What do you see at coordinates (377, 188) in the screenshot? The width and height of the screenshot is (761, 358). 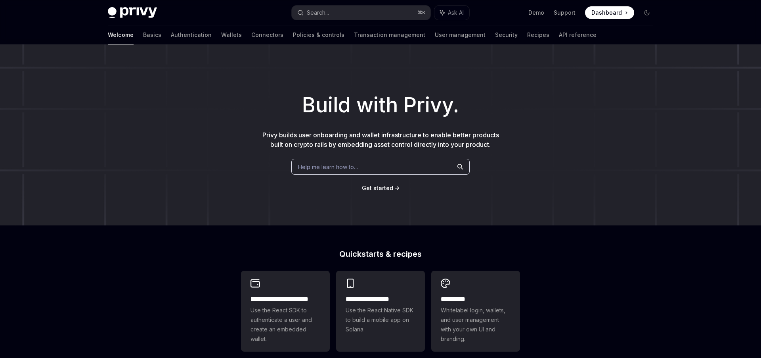 I see `span: Get started` at bounding box center [377, 188].